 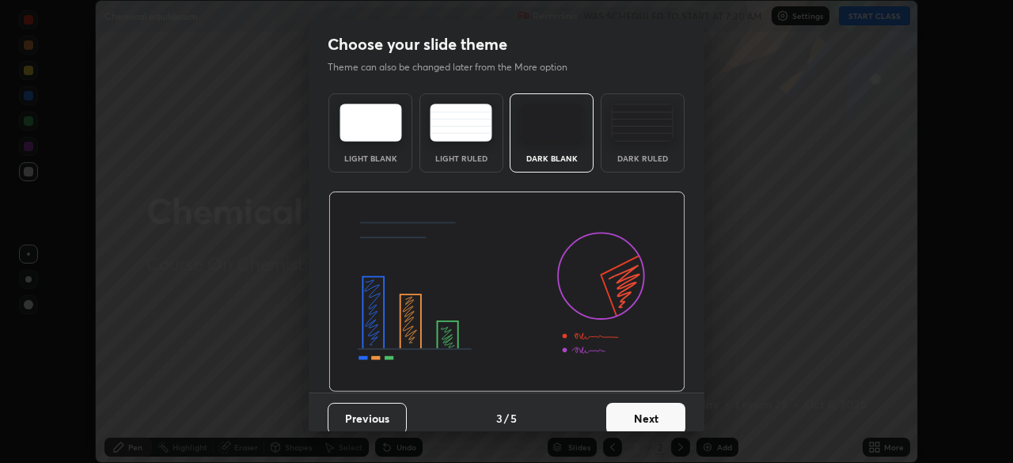 What do you see at coordinates (370, 158) in the screenshot?
I see `div: Light Blank` at bounding box center [370, 158].